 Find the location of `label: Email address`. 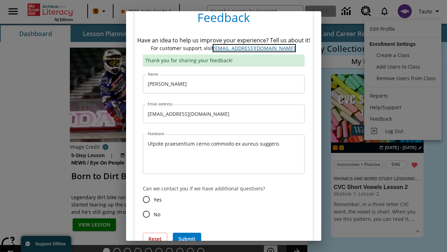

label: Email address is located at coordinates (160, 104).